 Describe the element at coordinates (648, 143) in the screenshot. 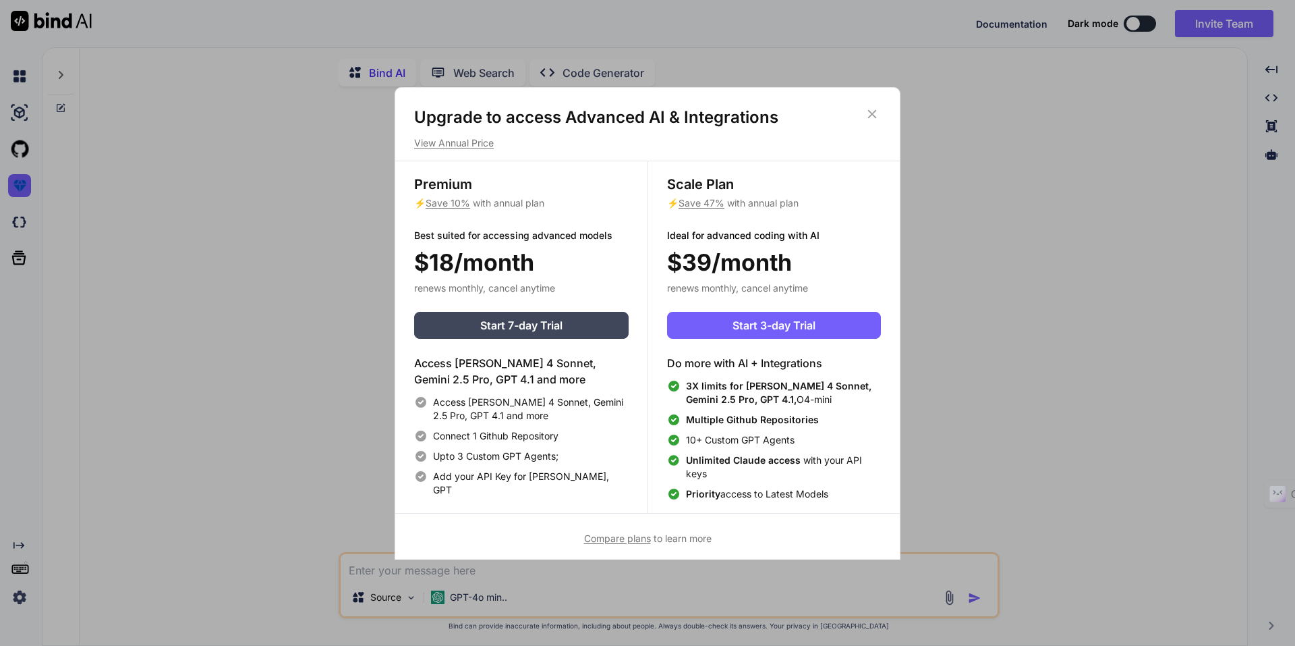

I see `p: View Annual Price` at that location.